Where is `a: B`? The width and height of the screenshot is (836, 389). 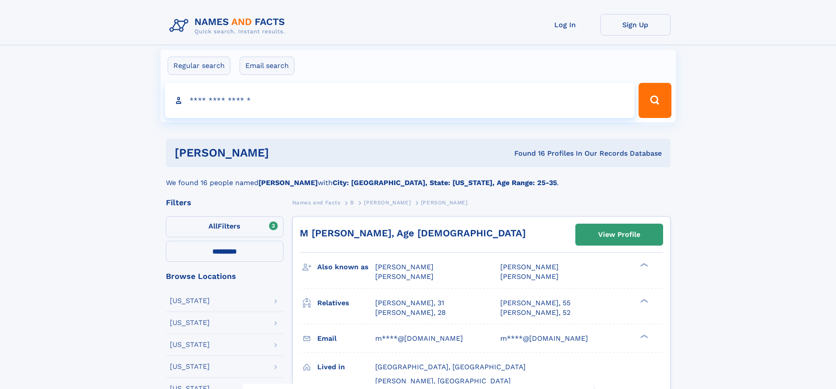
a: B is located at coordinates (352, 202).